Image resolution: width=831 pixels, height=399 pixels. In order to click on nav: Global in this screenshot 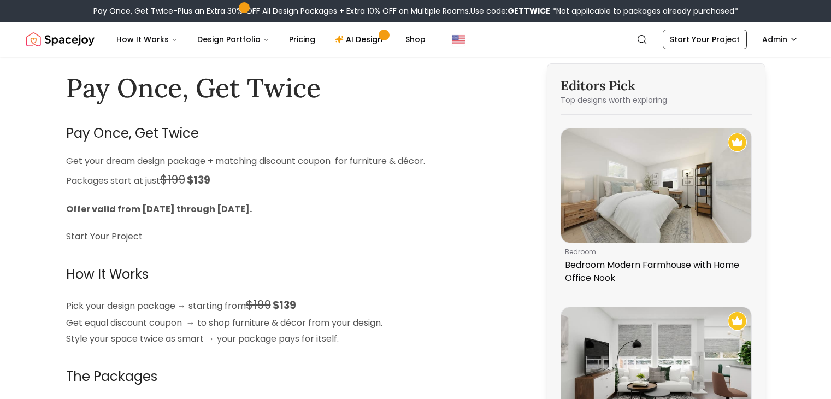, I will do `click(415, 39)`.